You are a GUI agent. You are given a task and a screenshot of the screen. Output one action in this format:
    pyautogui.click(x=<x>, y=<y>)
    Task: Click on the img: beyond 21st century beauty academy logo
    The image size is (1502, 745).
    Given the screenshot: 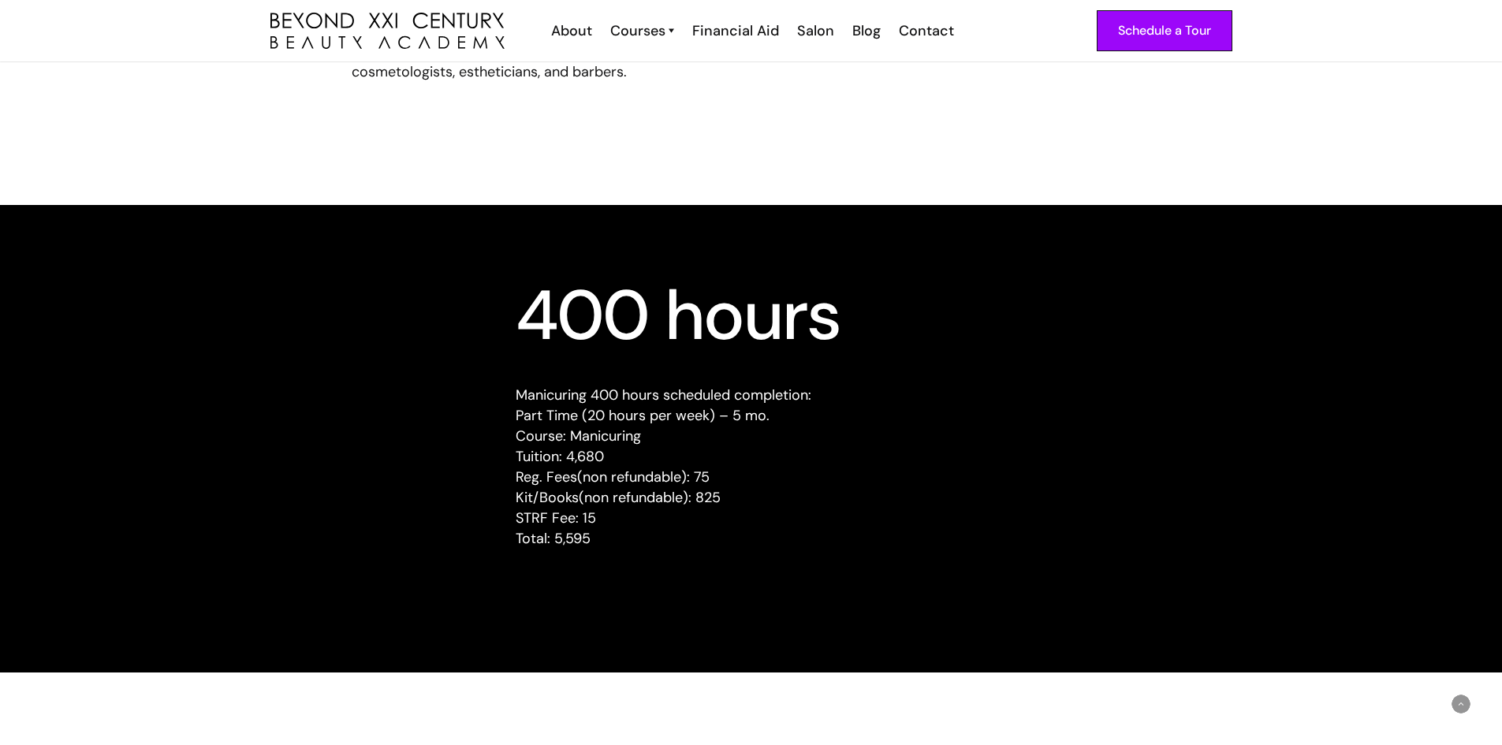 What is the action you would take?
    pyautogui.click(x=387, y=31)
    